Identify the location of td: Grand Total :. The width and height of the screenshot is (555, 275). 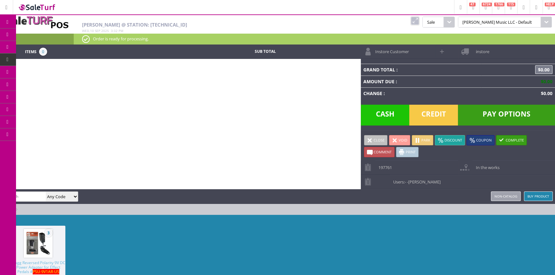
(421, 69).